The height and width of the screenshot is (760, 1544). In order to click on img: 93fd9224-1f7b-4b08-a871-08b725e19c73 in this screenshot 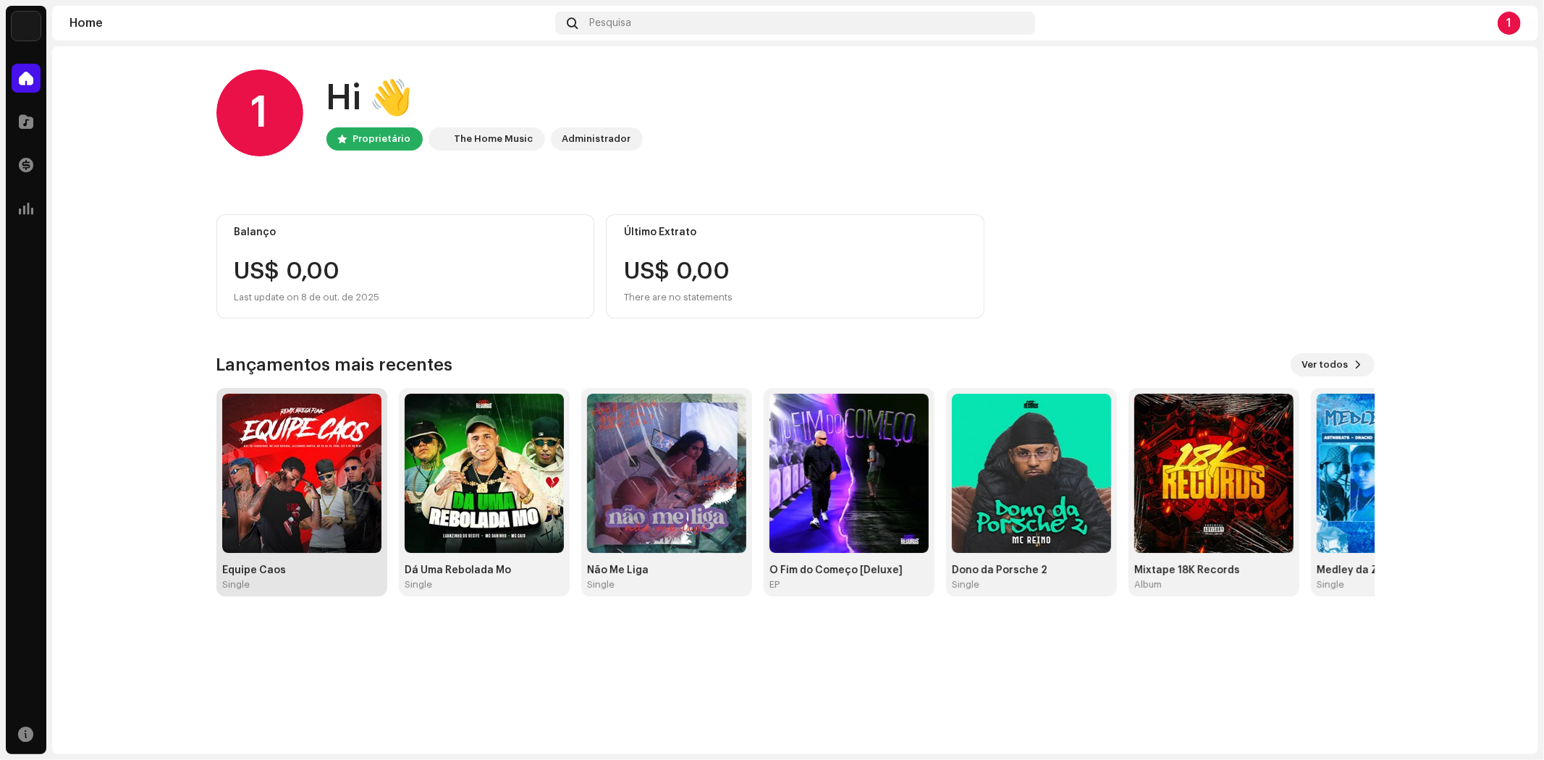, I will do `click(1214, 474)`.